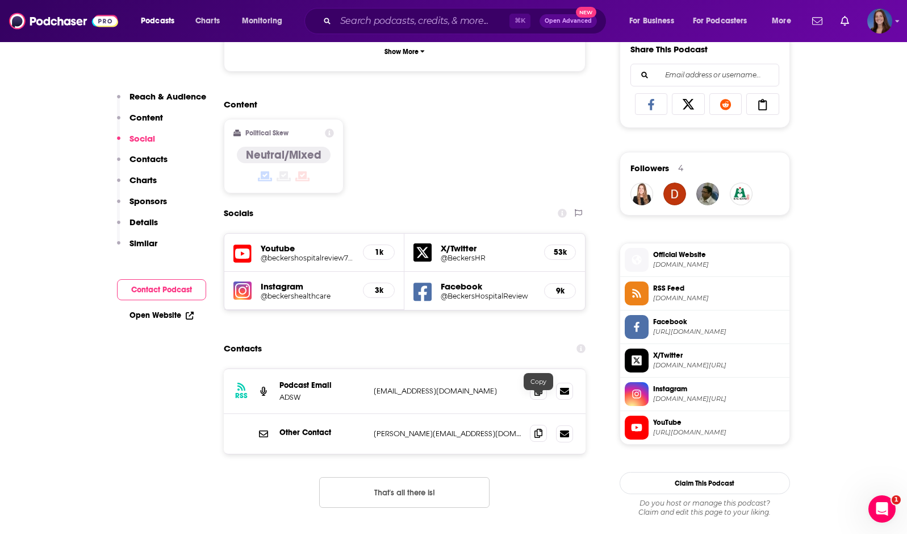 This screenshot has width=907, height=534. I want to click on button: Reach & Audience, so click(161, 101).